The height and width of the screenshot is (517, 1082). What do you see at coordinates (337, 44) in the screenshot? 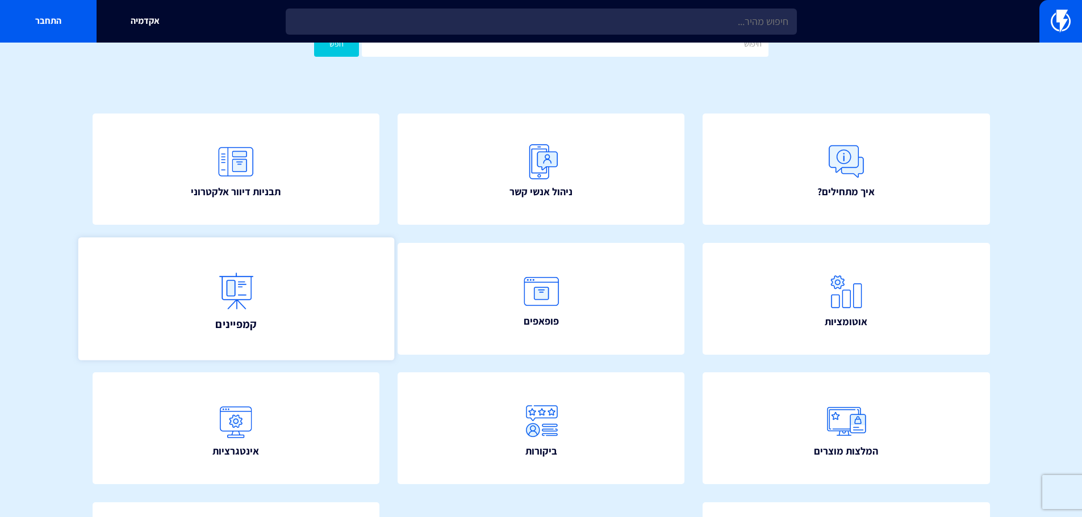
I see `button: חפש` at bounding box center [337, 44].